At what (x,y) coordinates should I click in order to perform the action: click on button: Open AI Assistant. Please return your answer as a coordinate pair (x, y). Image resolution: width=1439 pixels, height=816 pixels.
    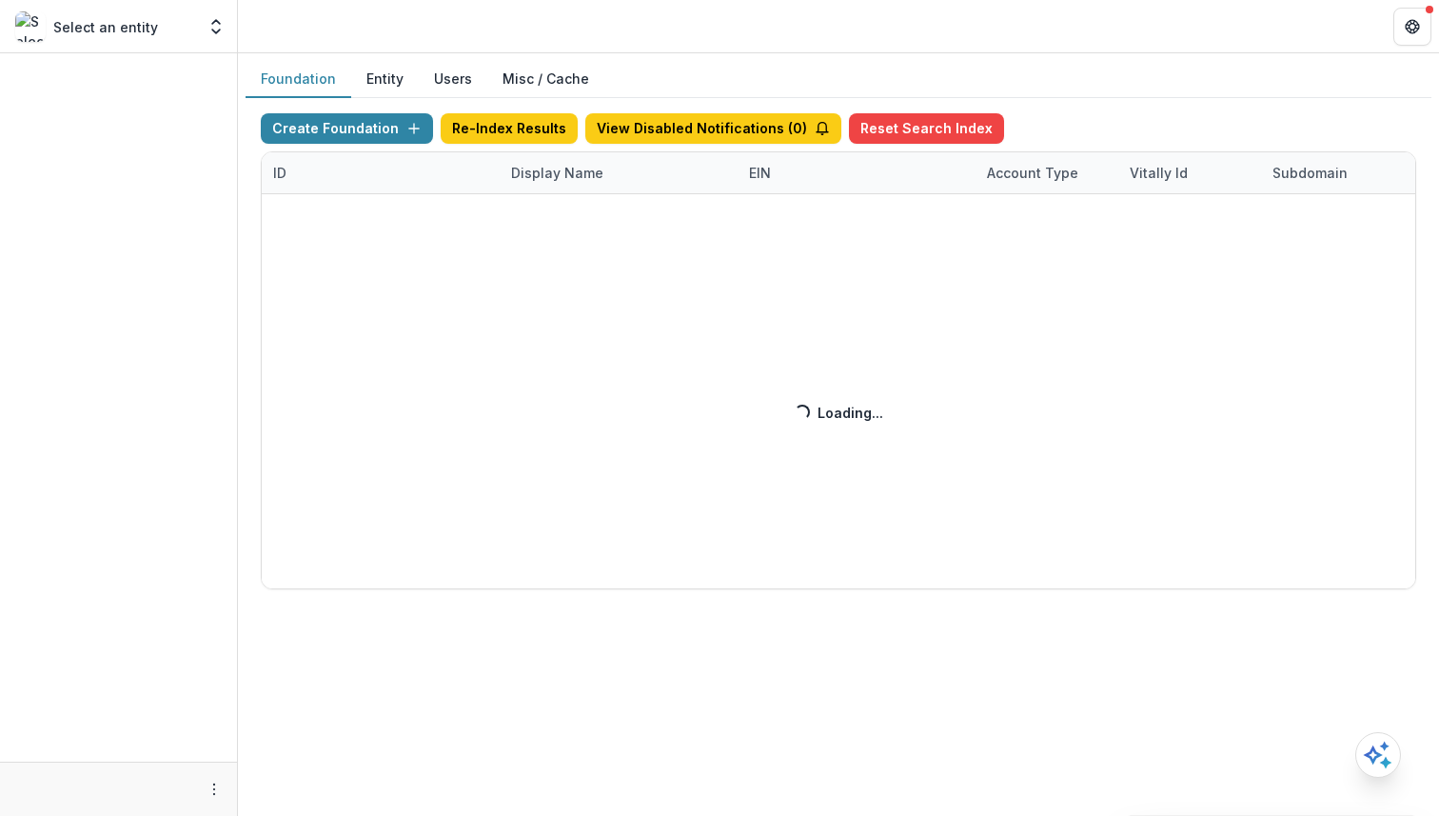
    Looking at the image, I should click on (1378, 755).